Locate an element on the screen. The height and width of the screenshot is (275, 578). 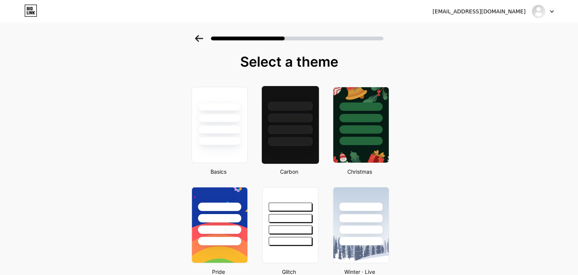
div: Basics is located at coordinates (219, 171).